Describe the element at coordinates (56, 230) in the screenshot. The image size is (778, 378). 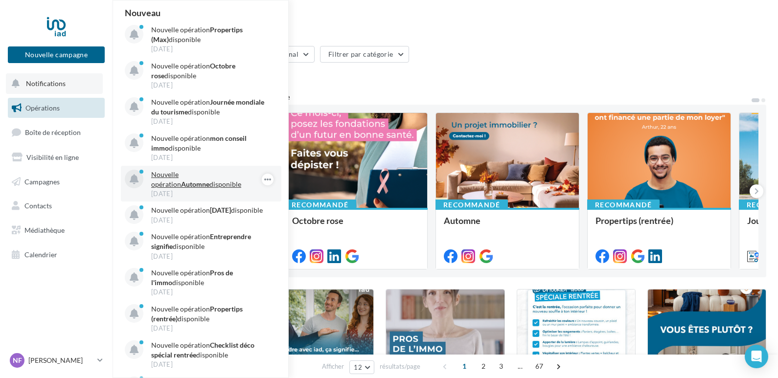
I see `a: Médiathèque` at that location.